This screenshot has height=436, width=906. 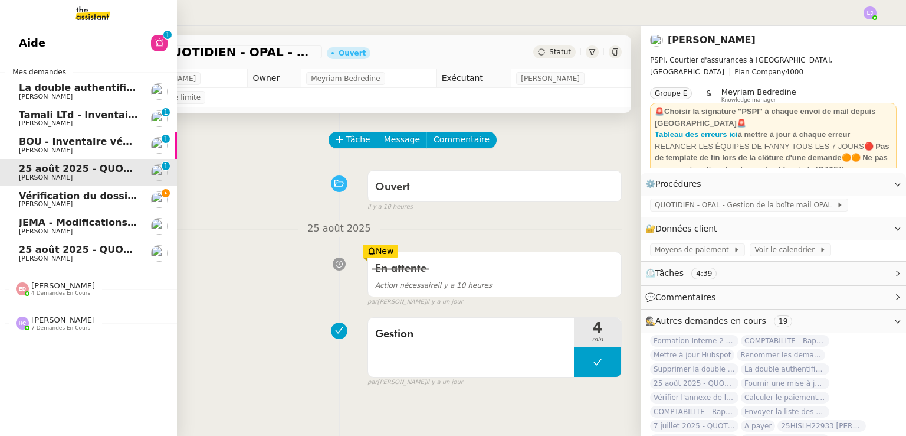 What do you see at coordinates (461, 139) in the screenshot?
I see `span: Commentaire` at bounding box center [461, 139].